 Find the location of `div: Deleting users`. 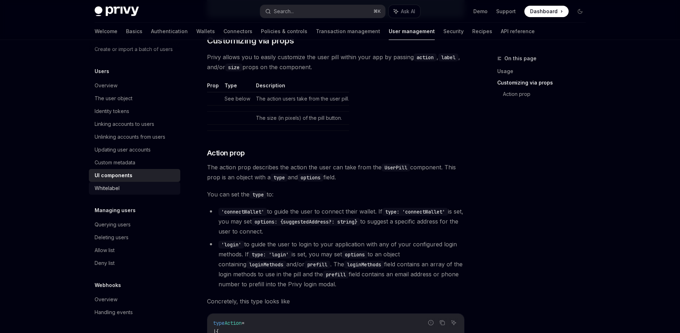

div: Deleting users is located at coordinates (111, 238).